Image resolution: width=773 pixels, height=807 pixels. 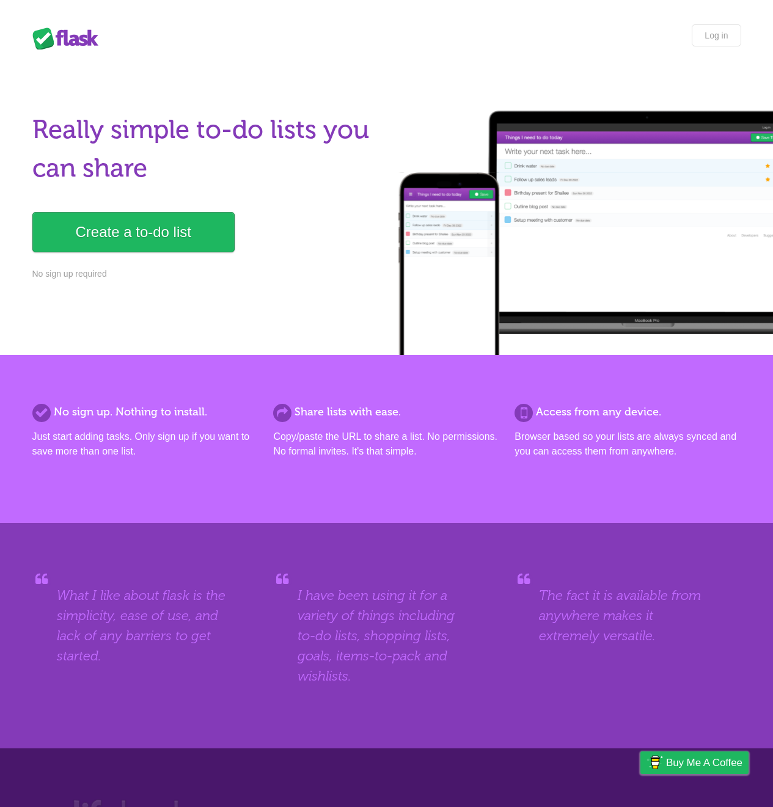 I want to click on p: Just start adding tasks. Only sign up if you want to save more than one list., so click(x=145, y=444).